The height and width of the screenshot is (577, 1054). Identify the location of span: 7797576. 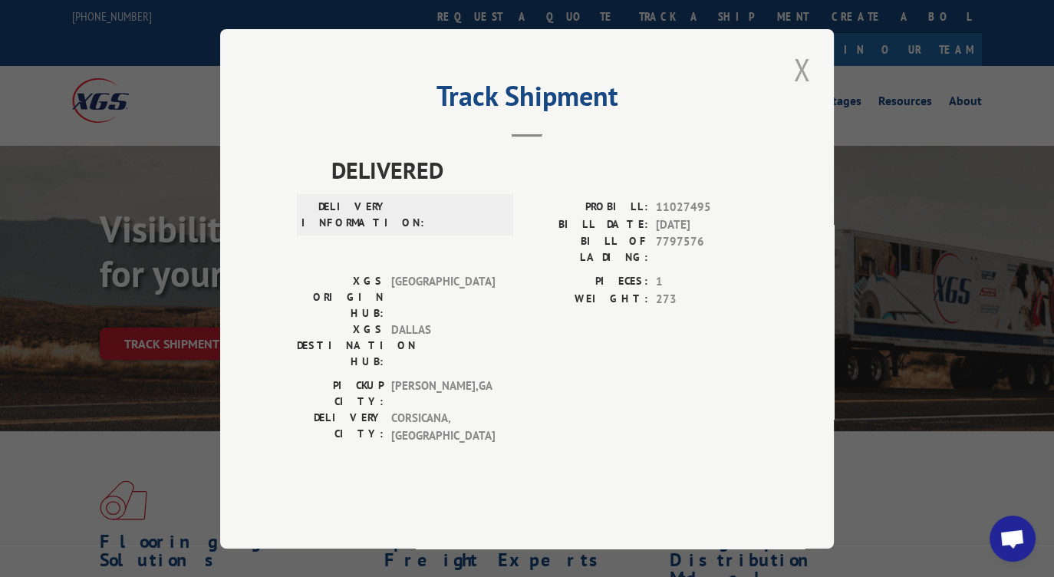
(706, 249).